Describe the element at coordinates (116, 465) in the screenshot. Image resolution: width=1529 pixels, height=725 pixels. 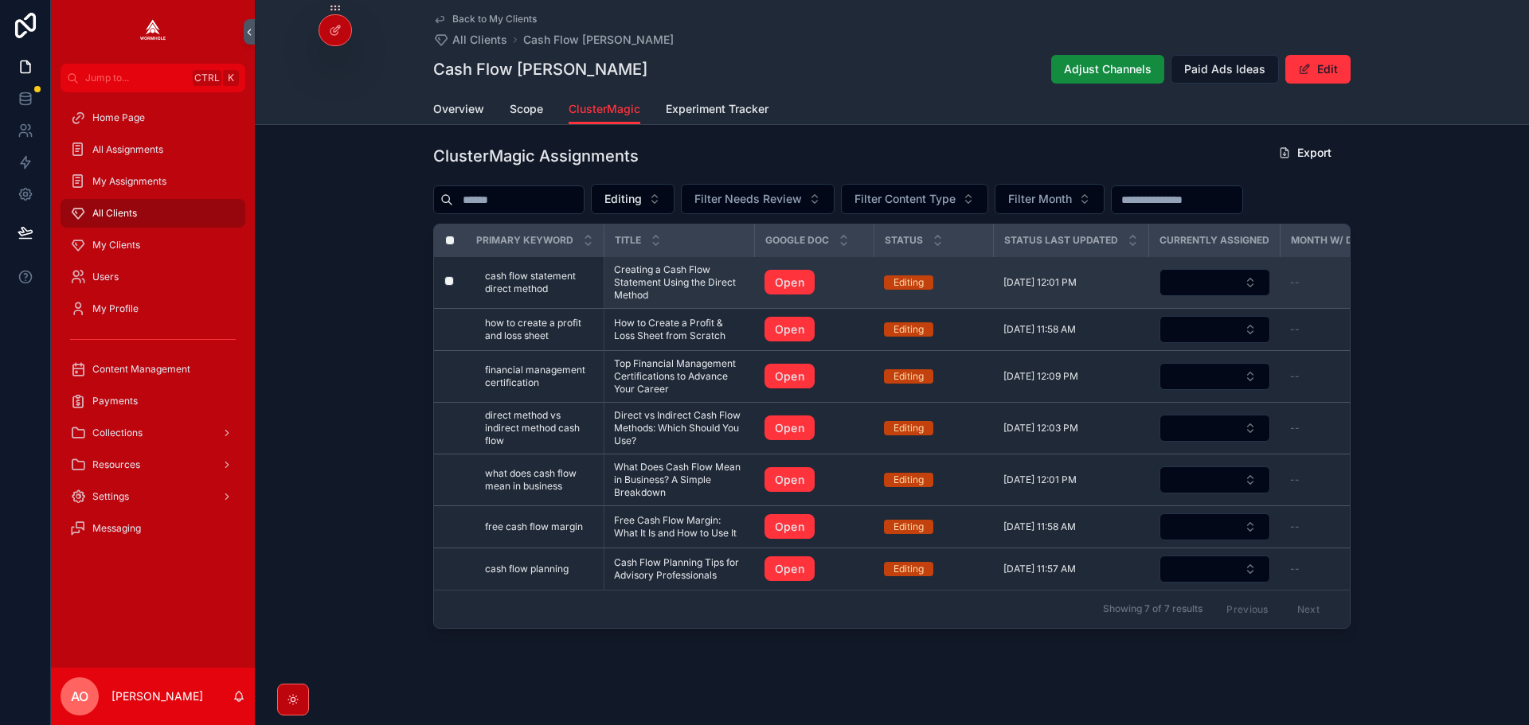
I see `span: Resources` at that location.